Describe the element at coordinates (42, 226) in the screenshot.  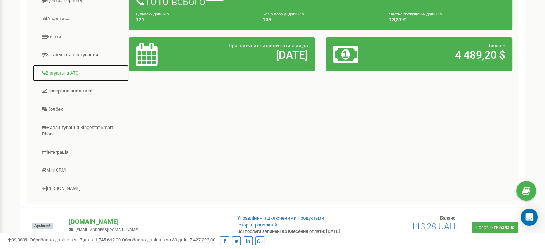
I see `span: Архівний` at that location.